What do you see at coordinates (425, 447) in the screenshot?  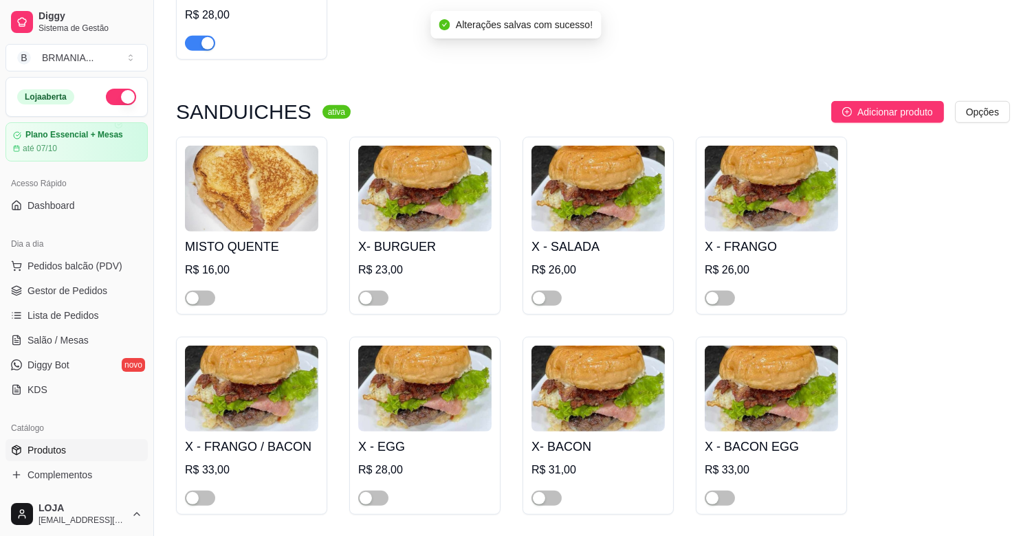 I see `h4: X - EGG` at bounding box center [425, 447].